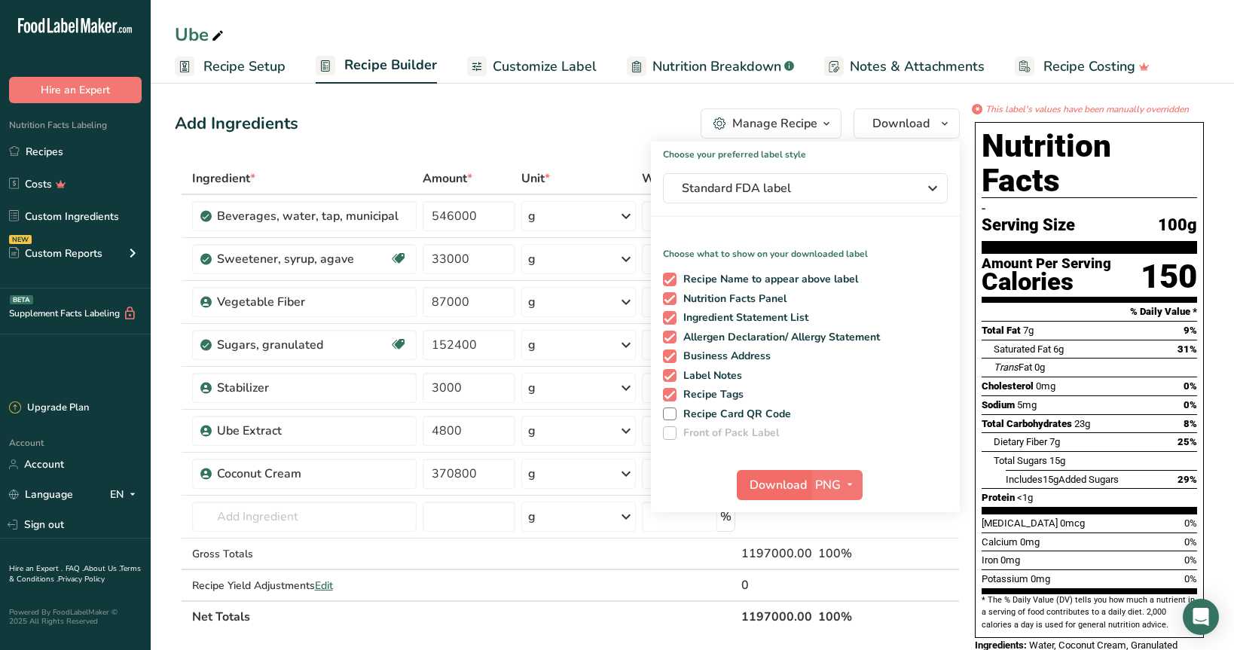  I want to click on h1: Choose your preferred label style, so click(806, 151).